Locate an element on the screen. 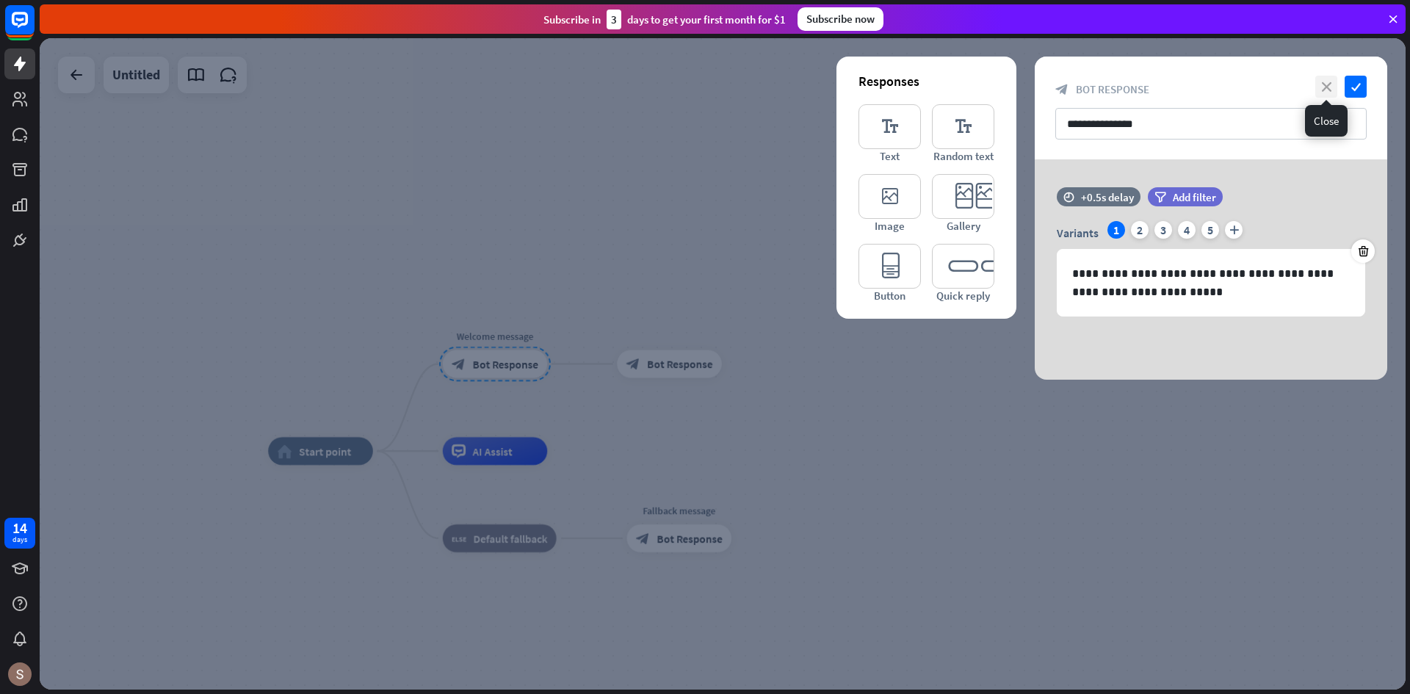 This screenshot has height=694, width=1410. button: Open LiveChat chat widget is located at coordinates (34, 28).